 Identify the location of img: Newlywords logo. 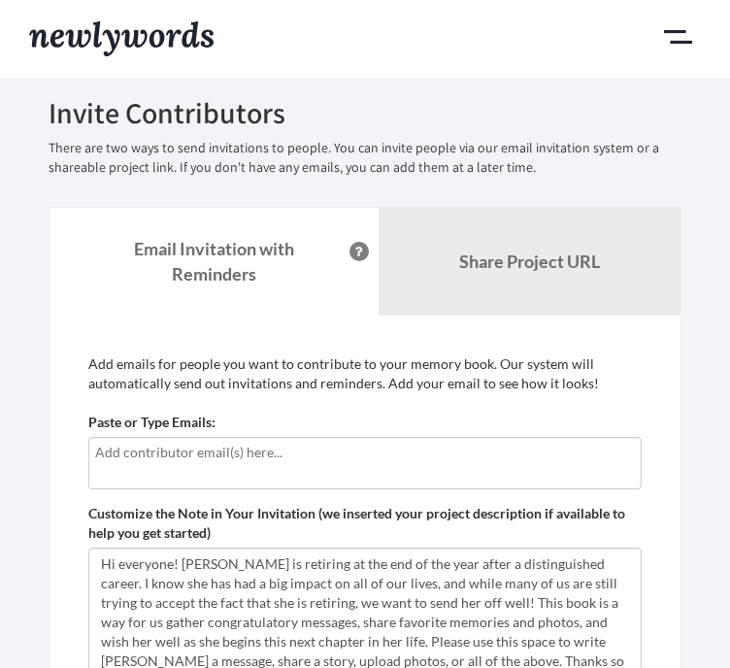
(121, 39).